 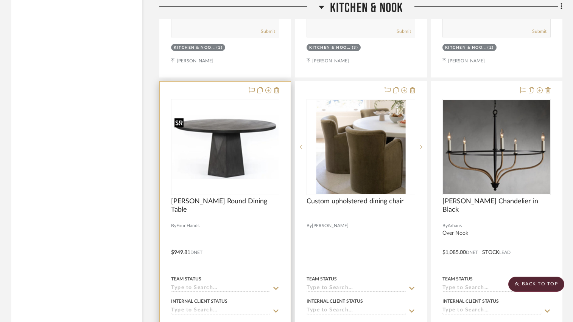 I want to click on span: Four Hands, so click(x=188, y=226).